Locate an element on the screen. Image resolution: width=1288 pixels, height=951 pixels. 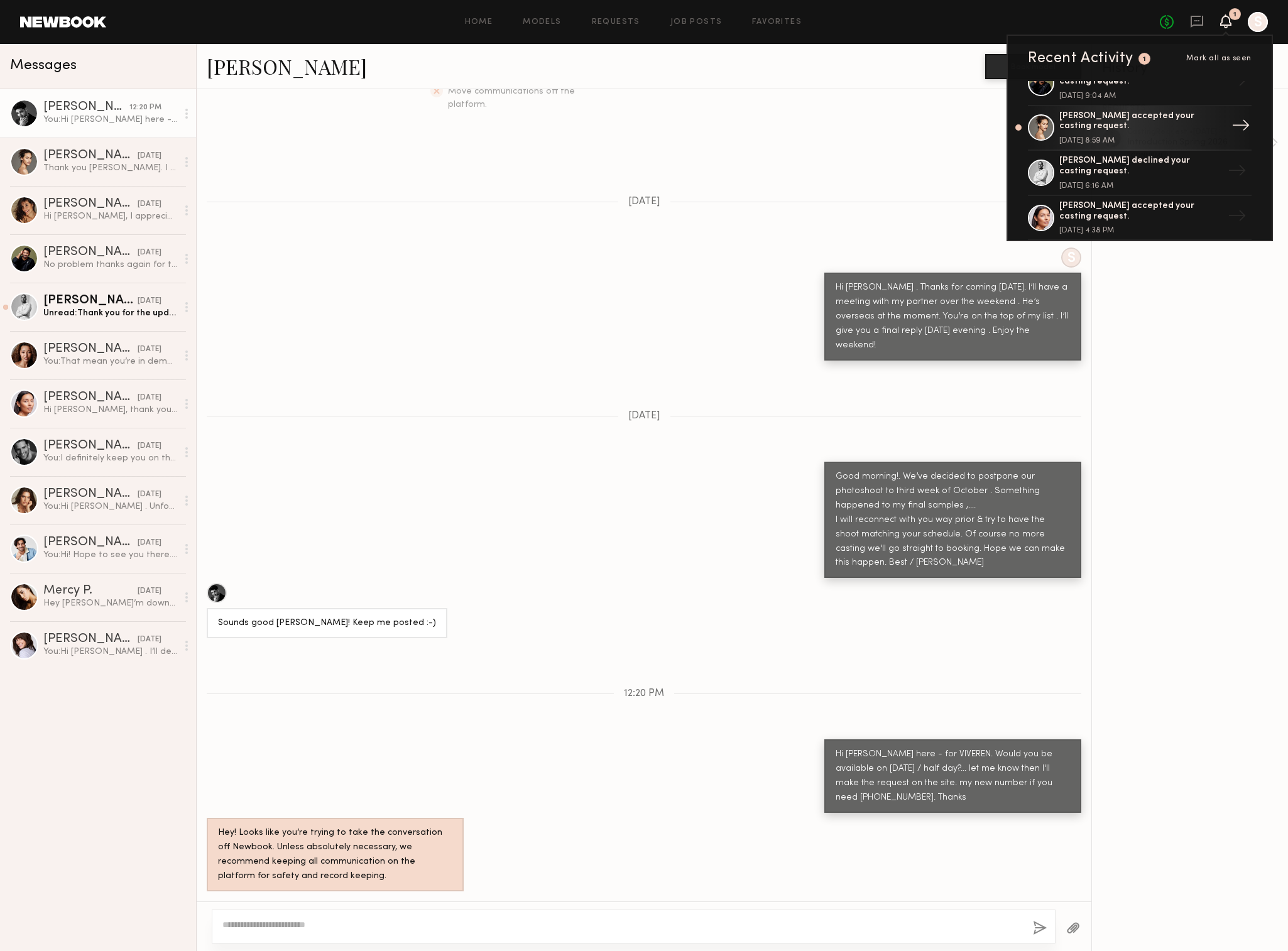
a: Home is located at coordinates (479, 22).